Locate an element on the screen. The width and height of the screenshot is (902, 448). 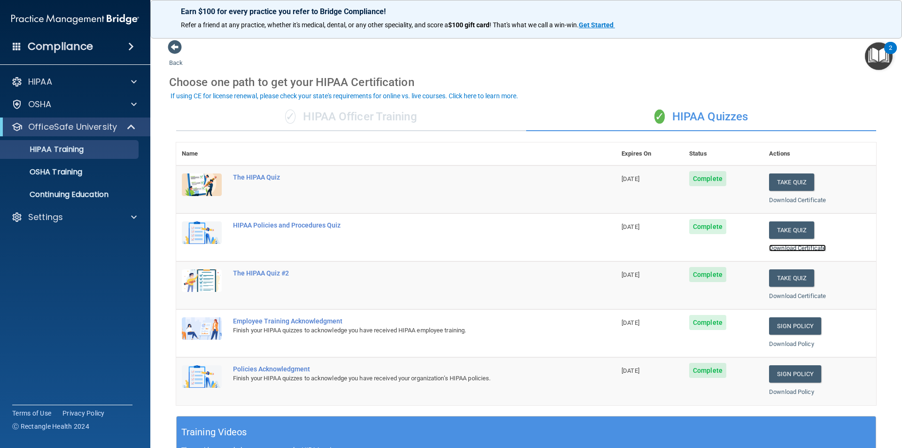
div: Finish your HIPAA quizzes to acknowledge you have received your organization’s HIPAA policies. is located at coordinates (401, 378).